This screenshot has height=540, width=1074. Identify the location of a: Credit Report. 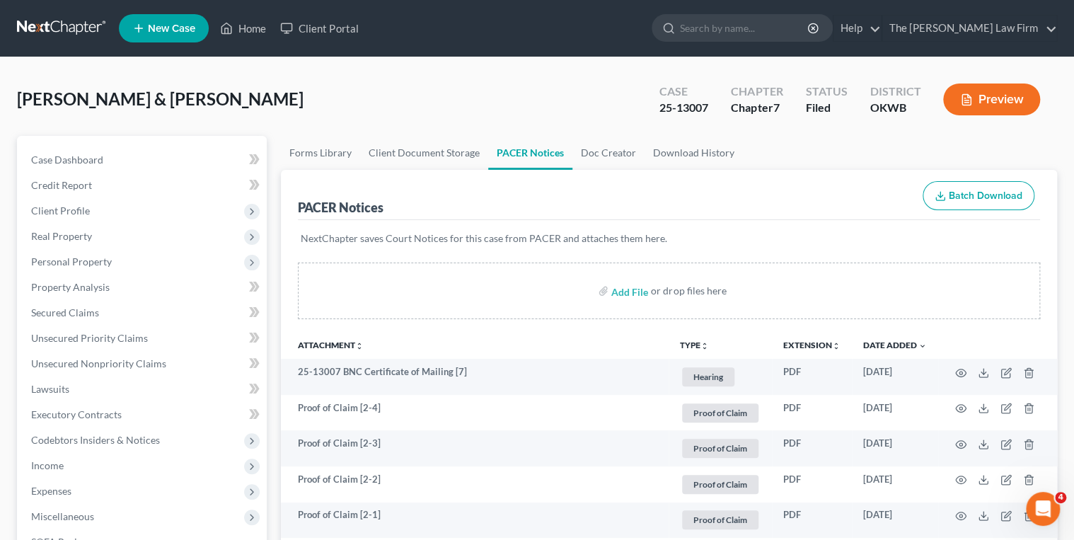
(143, 185).